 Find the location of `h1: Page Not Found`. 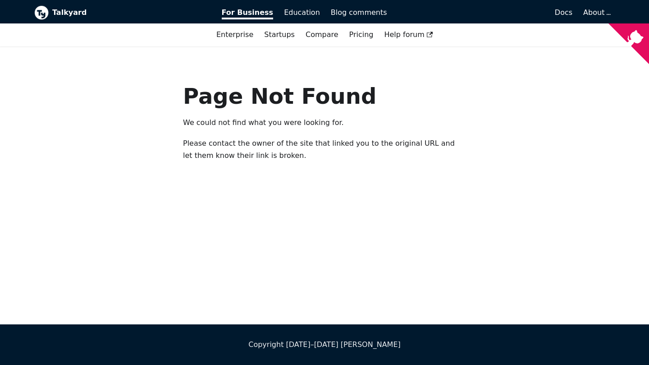

h1: Page Not Found is located at coordinates (324, 96).